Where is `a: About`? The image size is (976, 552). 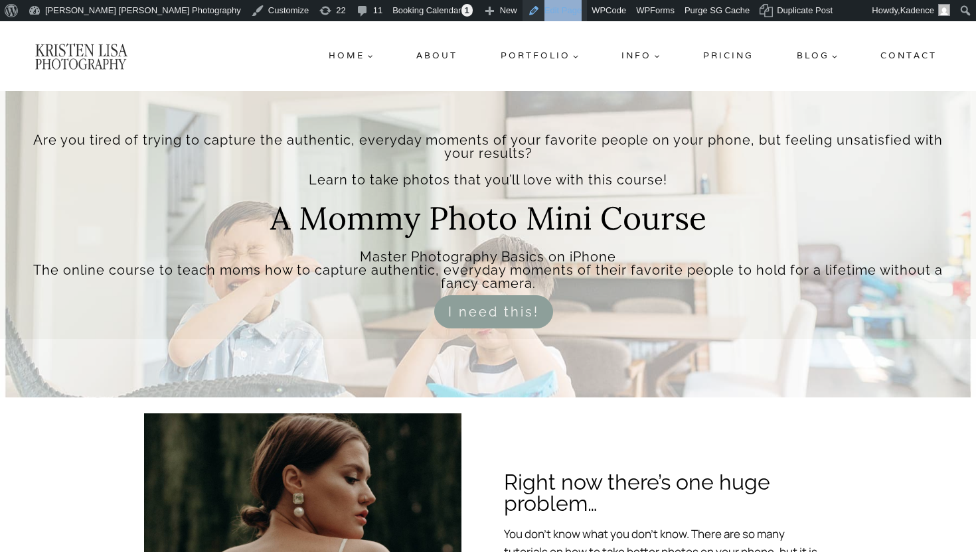 a: About is located at coordinates (437, 56).